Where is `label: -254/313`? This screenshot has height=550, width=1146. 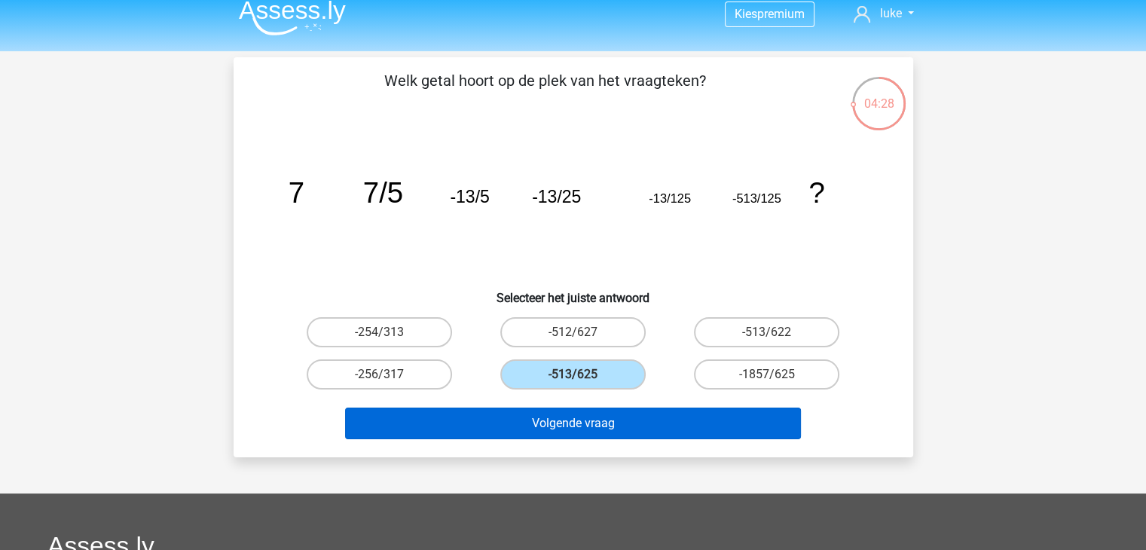
label: -254/313 is located at coordinates (379, 332).